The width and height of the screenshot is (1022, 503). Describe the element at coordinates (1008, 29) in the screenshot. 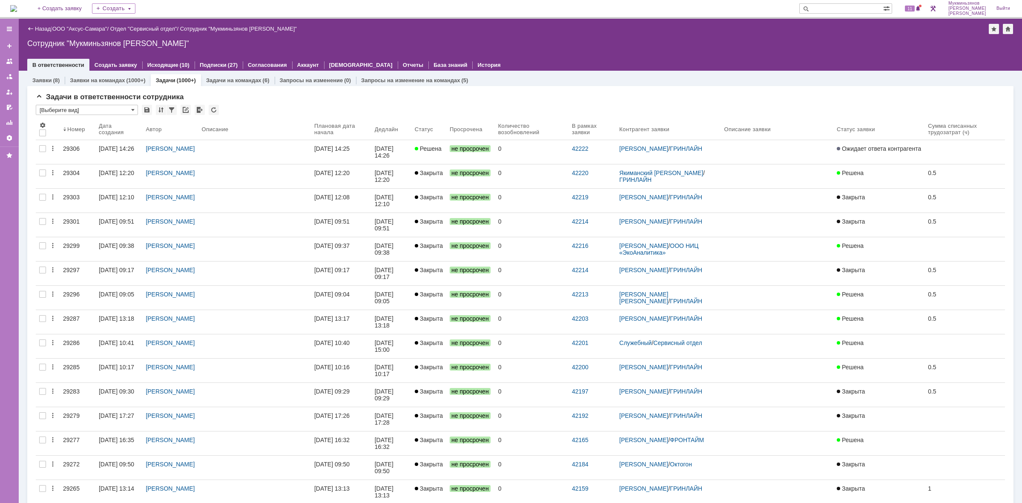

I see `div: Сделать домашней страницей` at that location.